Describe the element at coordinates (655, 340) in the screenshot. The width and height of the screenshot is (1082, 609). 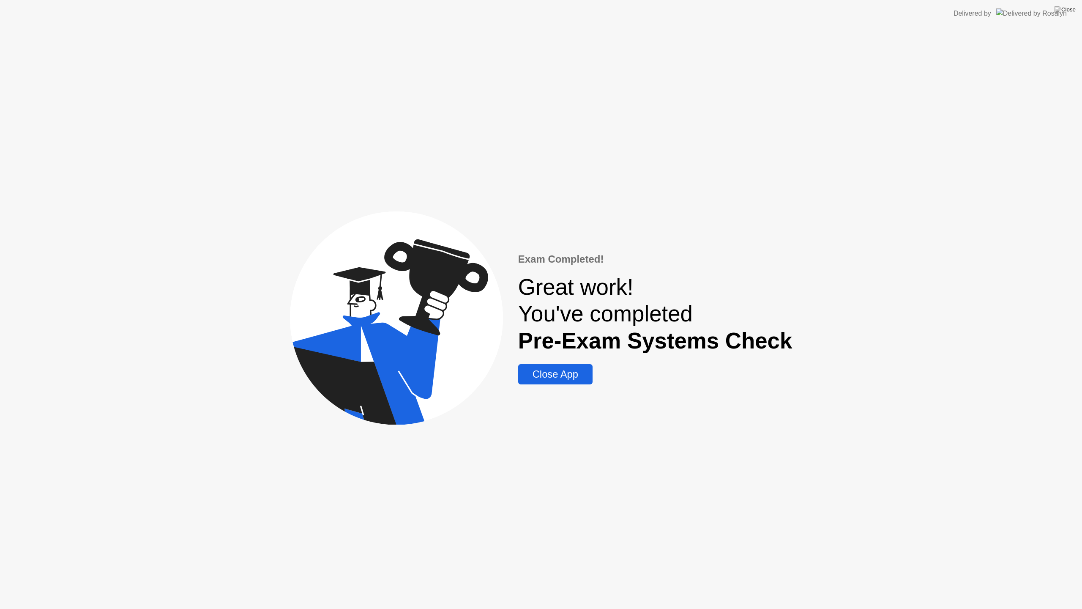
I see `b: Pre-Exam Systems Check` at that location.